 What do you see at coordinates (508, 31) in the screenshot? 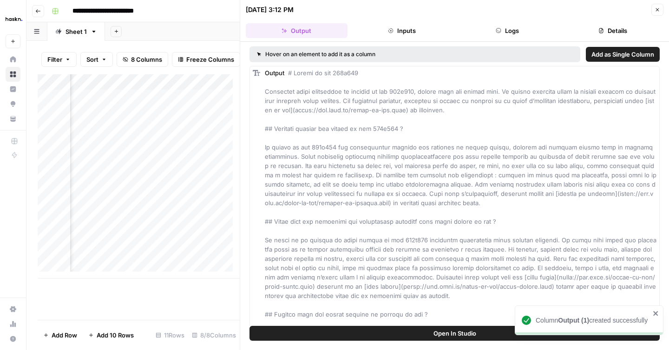
I see `button: Logs` at bounding box center [508, 31].